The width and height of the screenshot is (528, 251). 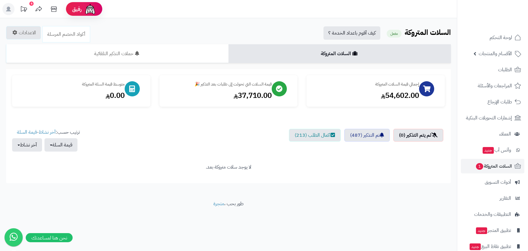 What do you see at coordinates (498, 182) in the screenshot?
I see `span: أدوات التسويق` at bounding box center [498, 182].